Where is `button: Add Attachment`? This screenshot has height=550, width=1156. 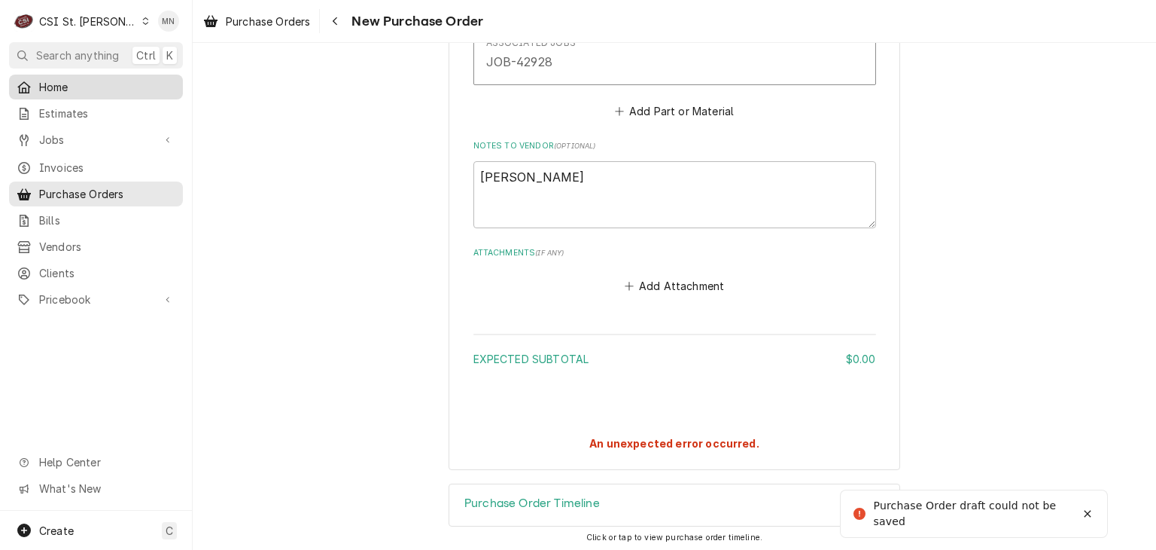
button: Add Attachment is located at coordinates (675, 286).